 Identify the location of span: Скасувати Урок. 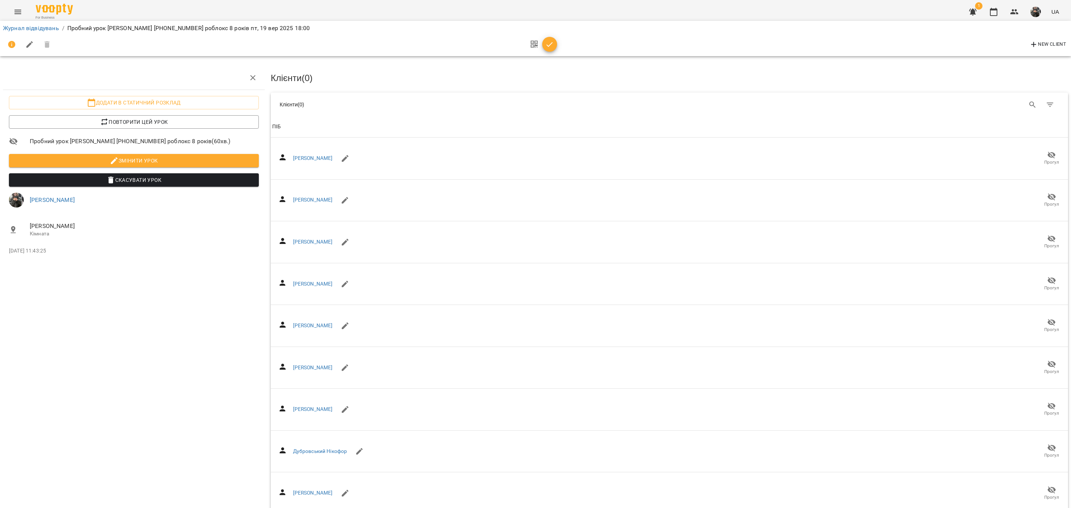
(134, 180).